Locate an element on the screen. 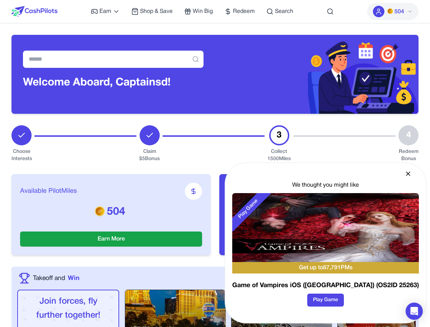  a: Shop & Save is located at coordinates (152, 11).